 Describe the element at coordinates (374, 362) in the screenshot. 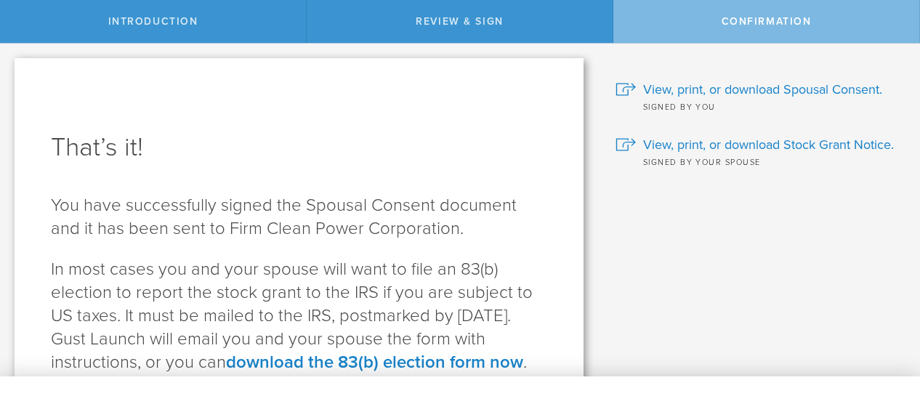

I see `a: download the 83(b) election form now` at that location.